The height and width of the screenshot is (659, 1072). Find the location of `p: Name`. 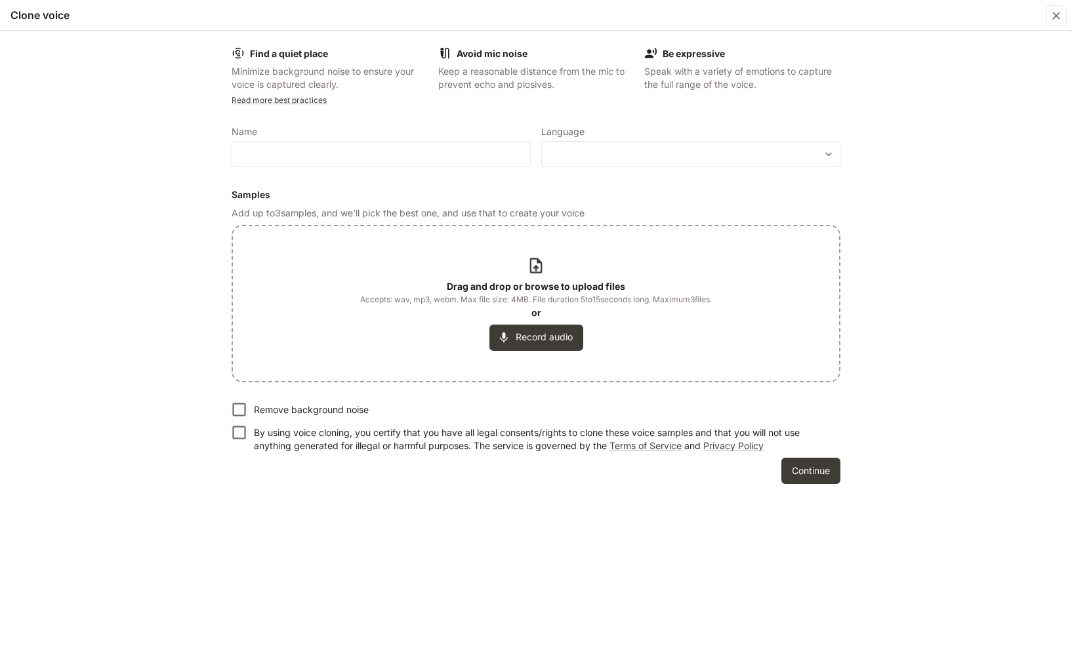

p: Name is located at coordinates (244, 132).